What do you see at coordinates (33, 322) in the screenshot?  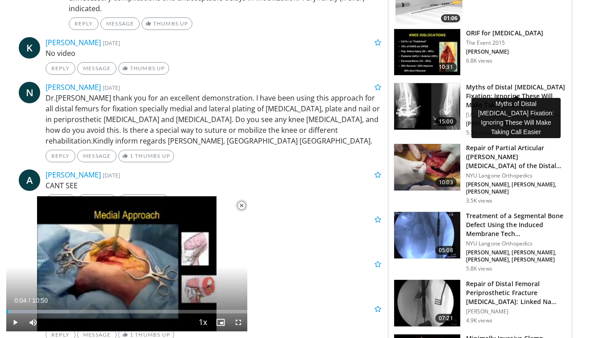 I see `button: Mute` at bounding box center [33, 322].